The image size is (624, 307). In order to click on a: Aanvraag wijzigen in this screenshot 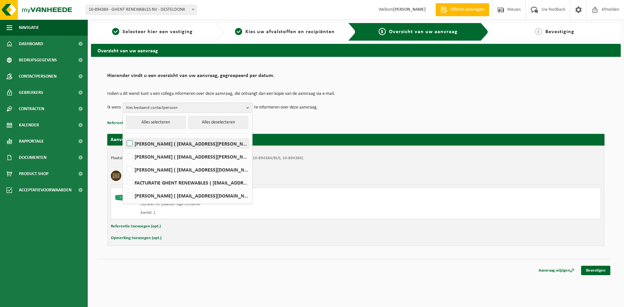, I will do `click(556, 270)`.